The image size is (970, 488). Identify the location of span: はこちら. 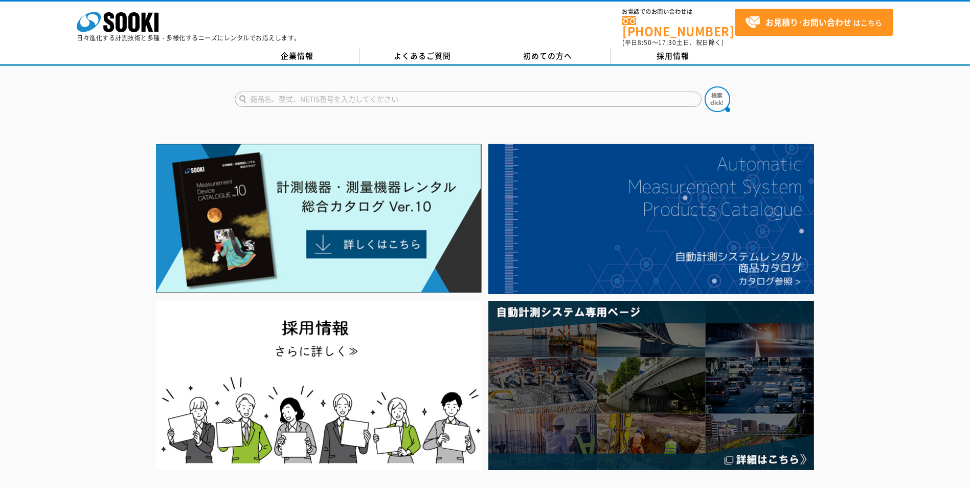
(814, 23).